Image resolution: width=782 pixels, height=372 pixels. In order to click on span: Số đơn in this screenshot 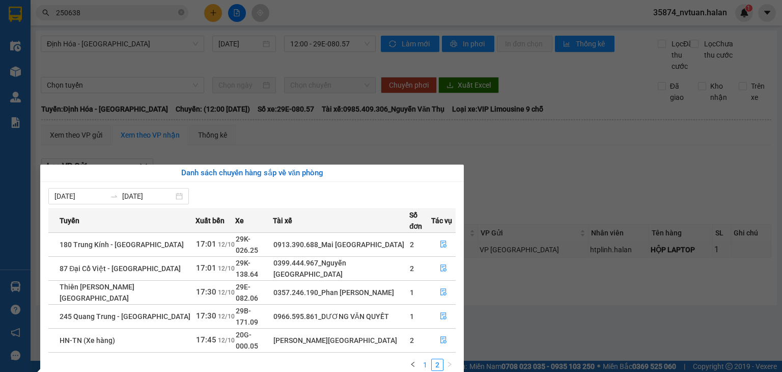, I will do `click(420, 220)`.